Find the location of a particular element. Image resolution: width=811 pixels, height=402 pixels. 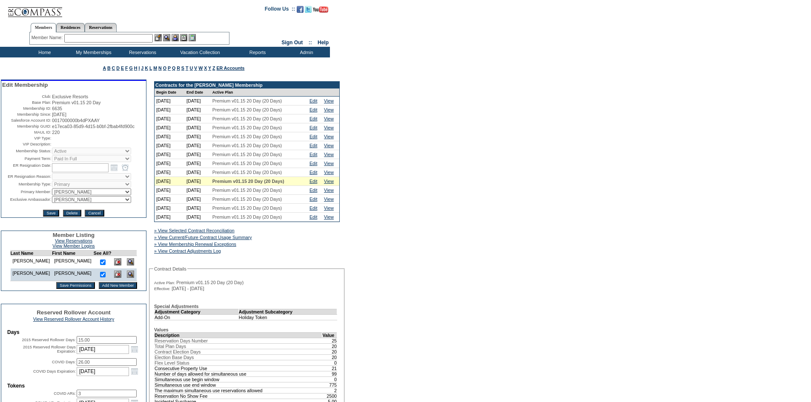

span: Reservation Days Number is located at coordinates (181, 341).